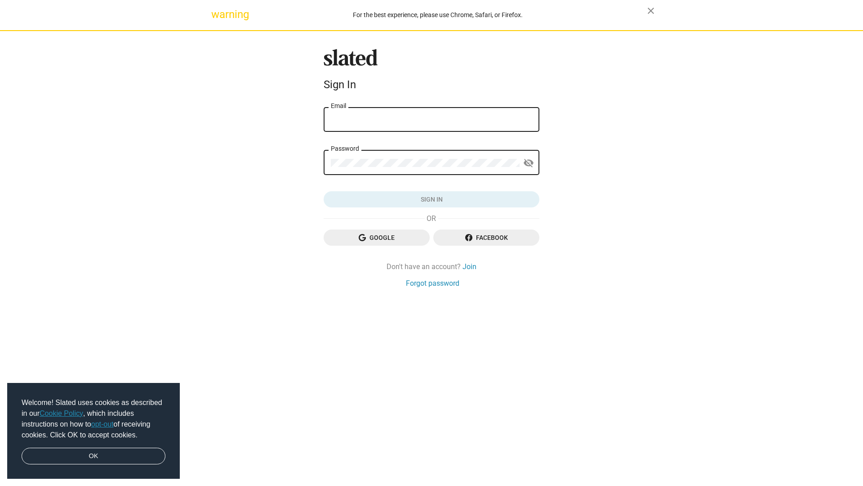 The width and height of the screenshot is (863, 486). I want to click on a: opt-out, so click(102, 423).